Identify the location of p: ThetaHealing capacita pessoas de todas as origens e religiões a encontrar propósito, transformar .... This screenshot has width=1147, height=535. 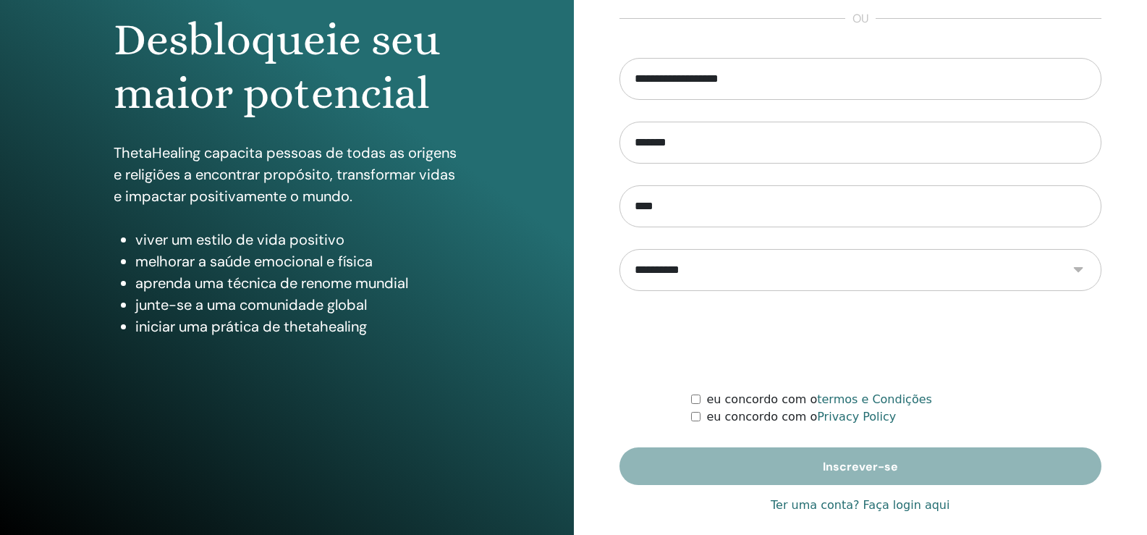
(286, 174).